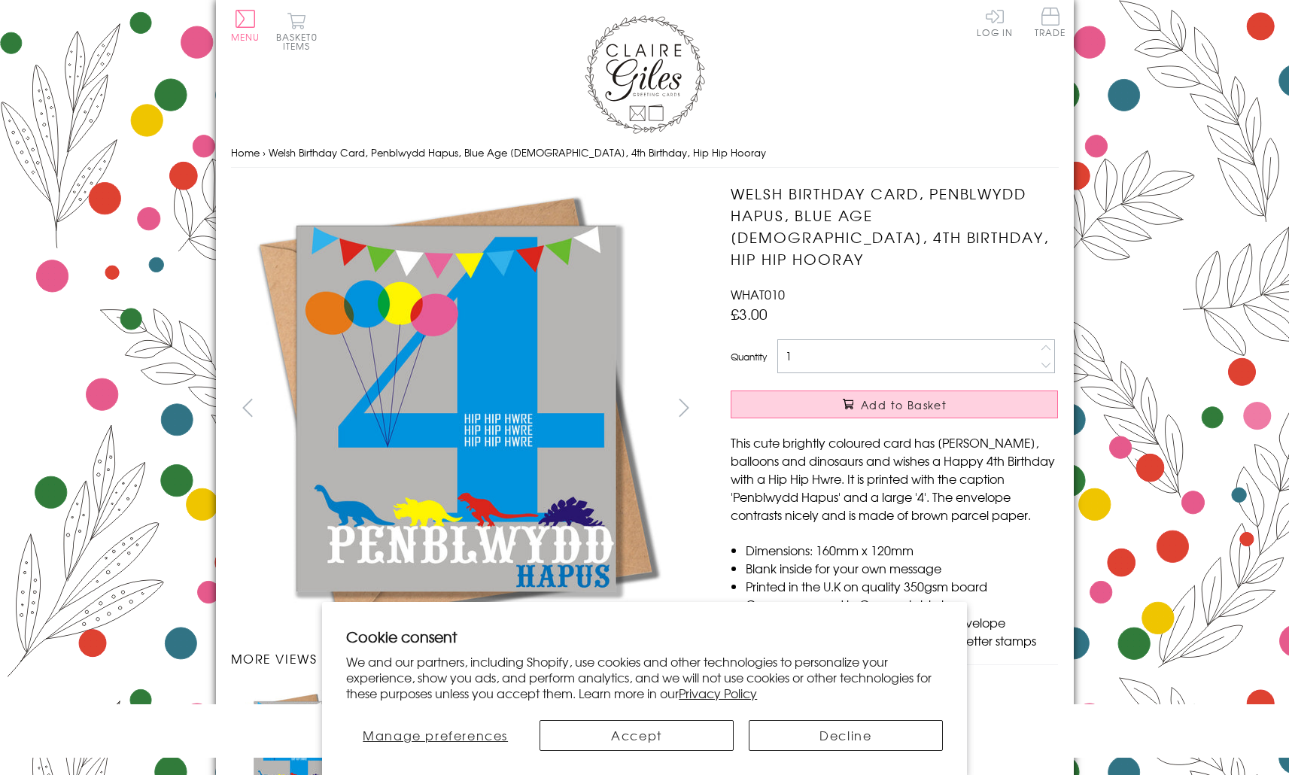 The image size is (1289, 775). I want to click on li: Dimensions: 160mm x 120mm, so click(901, 550).